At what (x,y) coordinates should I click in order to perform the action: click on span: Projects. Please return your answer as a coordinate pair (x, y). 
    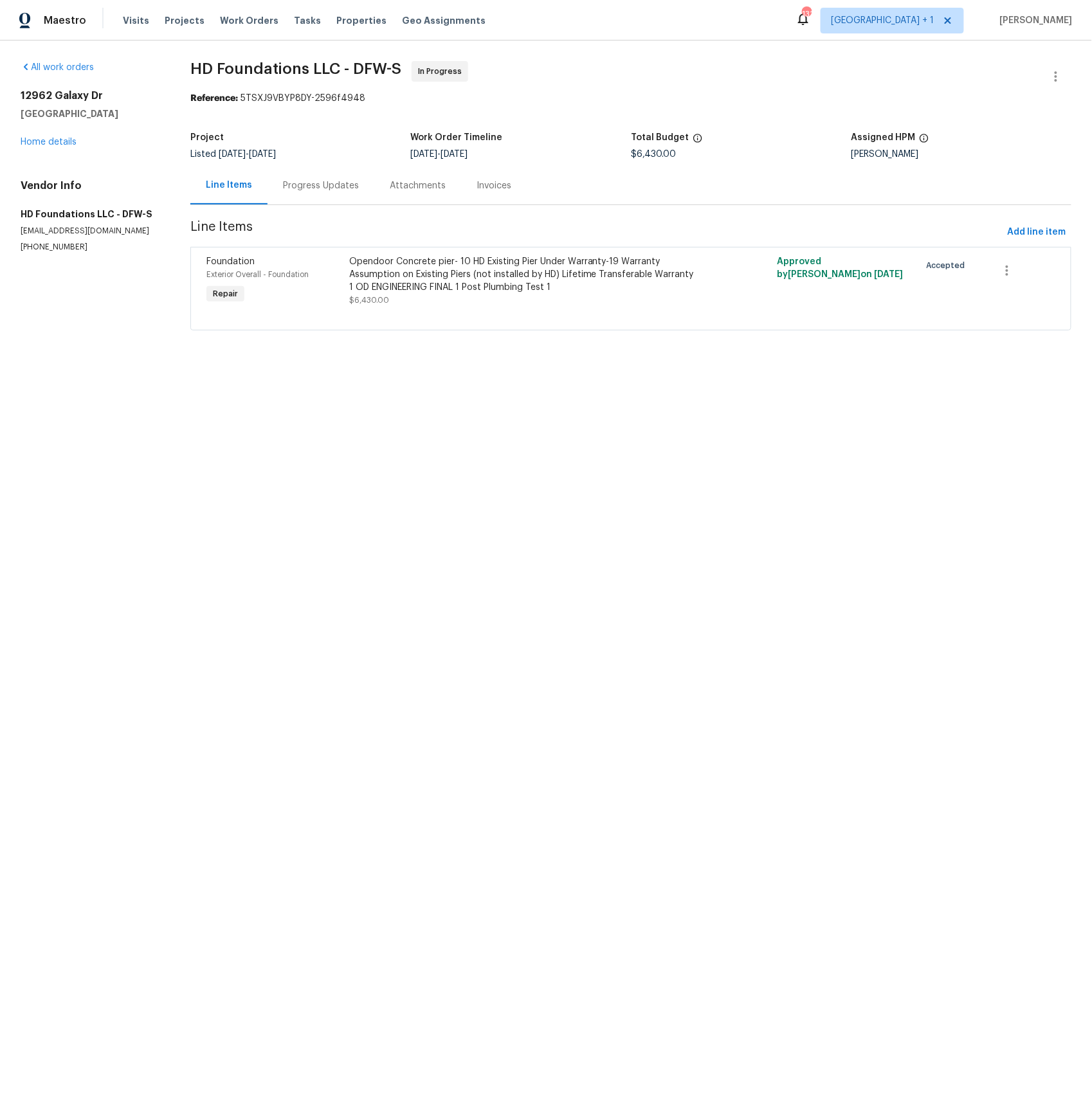
    Looking at the image, I should click on (184, 21).